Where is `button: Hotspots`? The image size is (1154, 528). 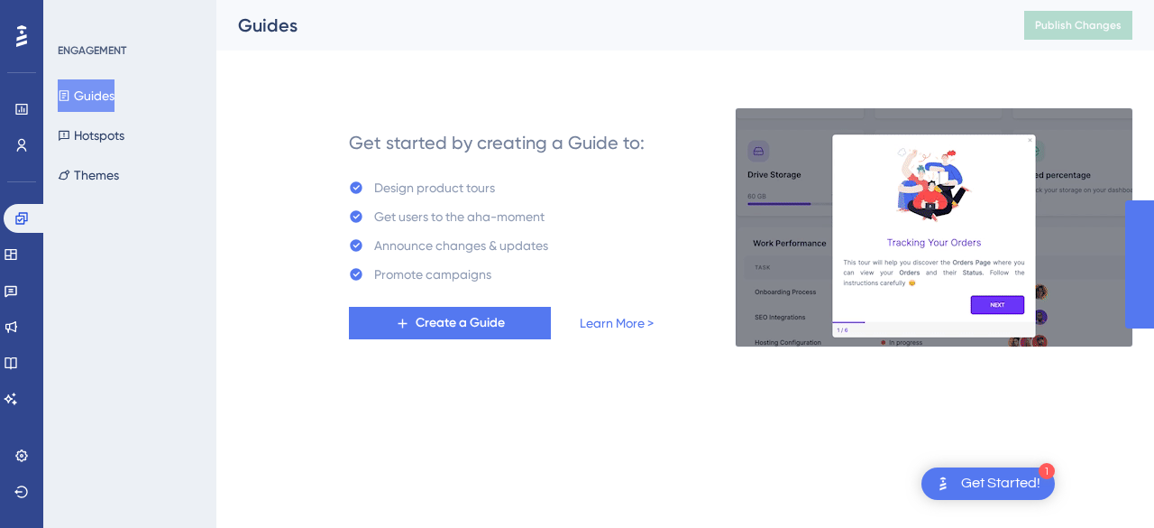
button: Hotspots is located at coordinates (91, 135).